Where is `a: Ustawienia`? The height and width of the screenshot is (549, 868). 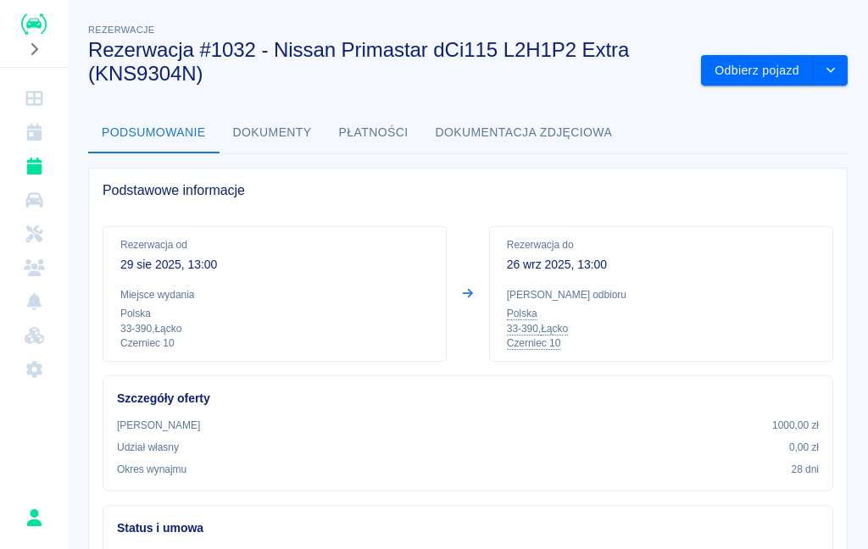
a: Ustawienia is located at coordinates (34, 370).